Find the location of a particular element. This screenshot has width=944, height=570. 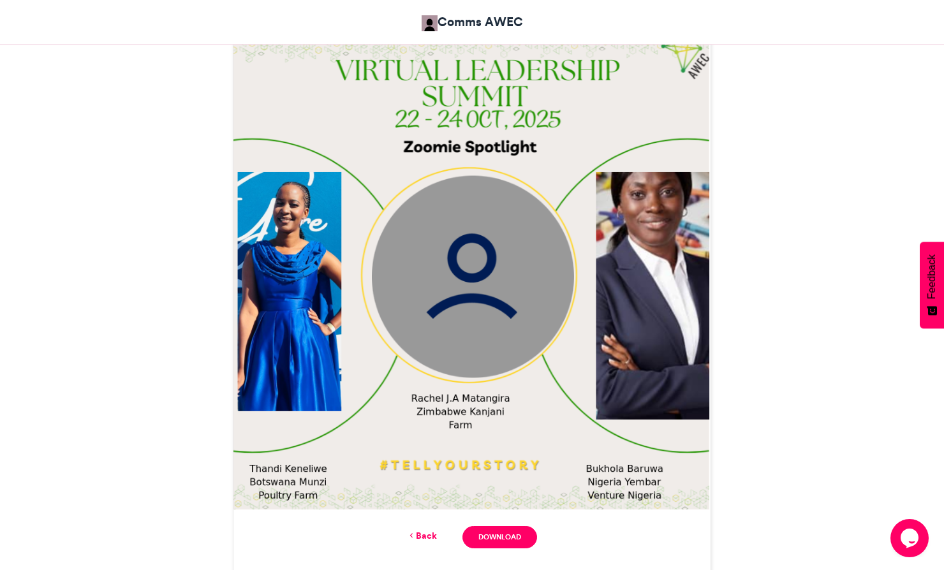

img: Entry download is located at coordinates (472, 272).